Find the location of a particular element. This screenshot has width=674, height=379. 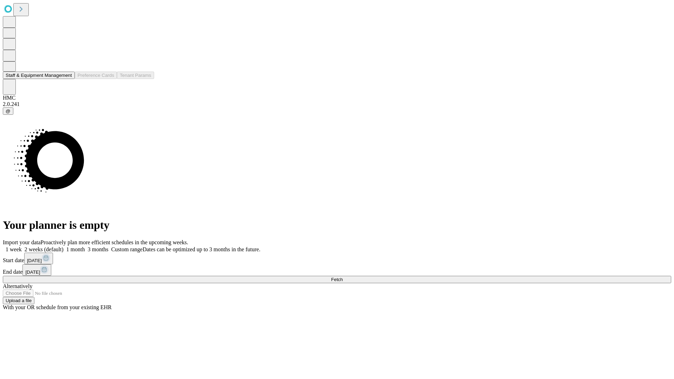

button: Upload a file is located at coordinates (19, 300).